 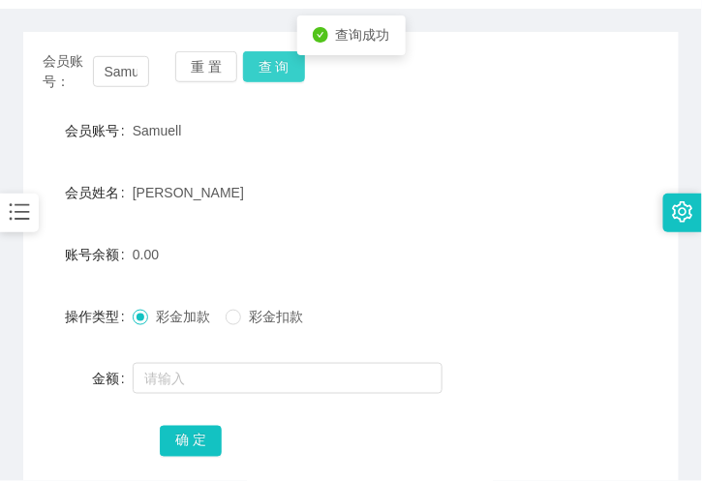 I want to click on input: 会员账号, so click(x=121, y=72).